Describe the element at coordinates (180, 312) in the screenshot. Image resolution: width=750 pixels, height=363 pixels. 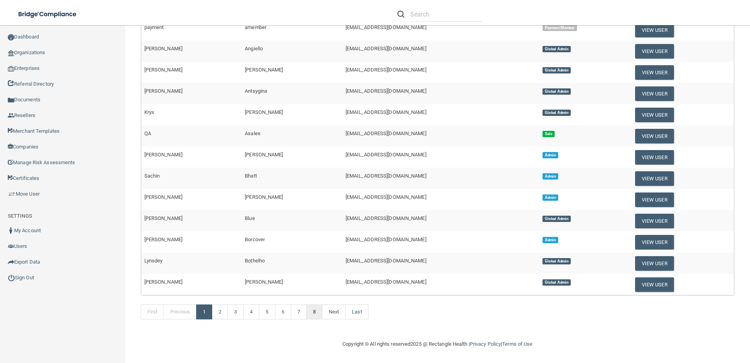
I see `a: Previous` at that location.